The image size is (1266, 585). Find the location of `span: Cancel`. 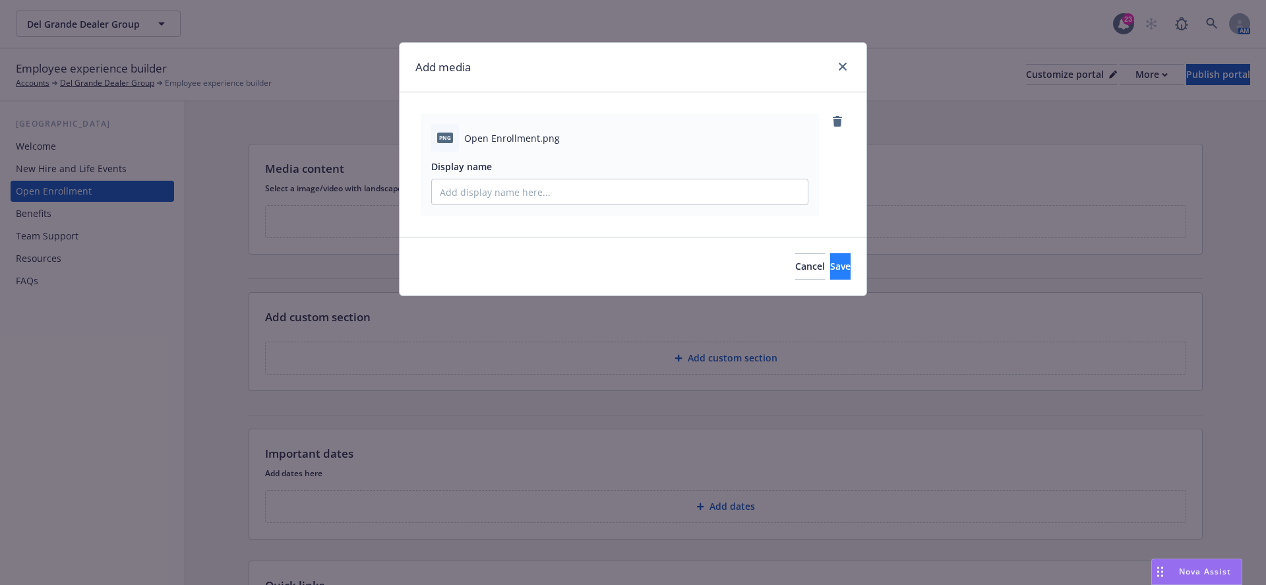

span: Cancel is located at coordinates (810, 266).